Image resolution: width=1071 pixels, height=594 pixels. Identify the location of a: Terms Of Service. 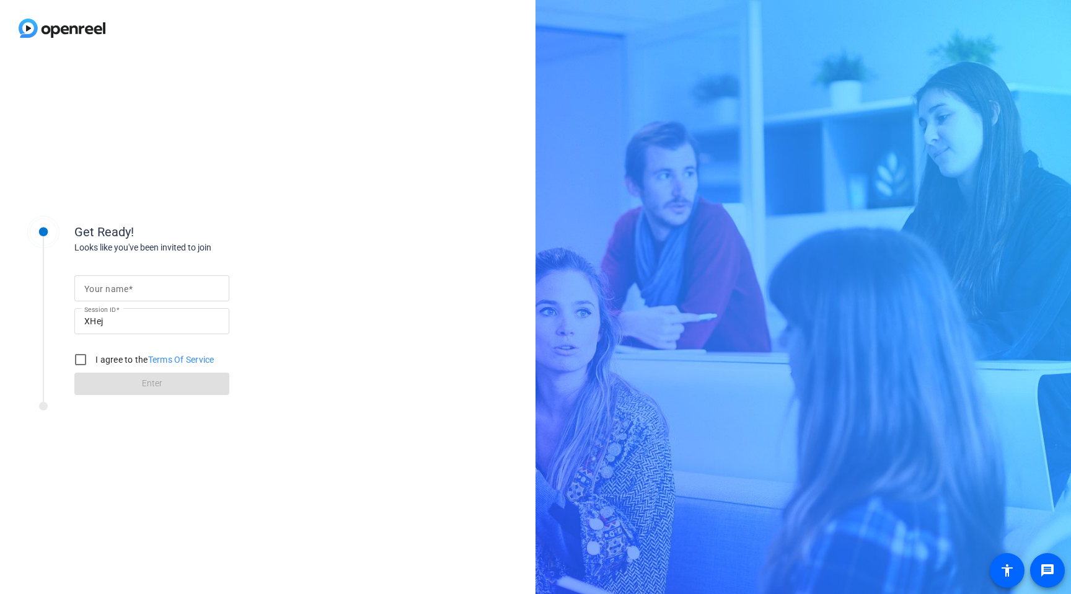
(181, 360).